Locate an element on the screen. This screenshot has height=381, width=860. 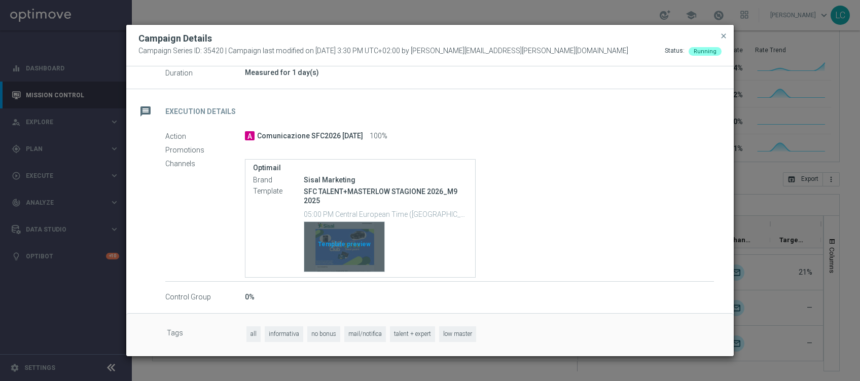
div: 0% is located at coordinates (479, 297).